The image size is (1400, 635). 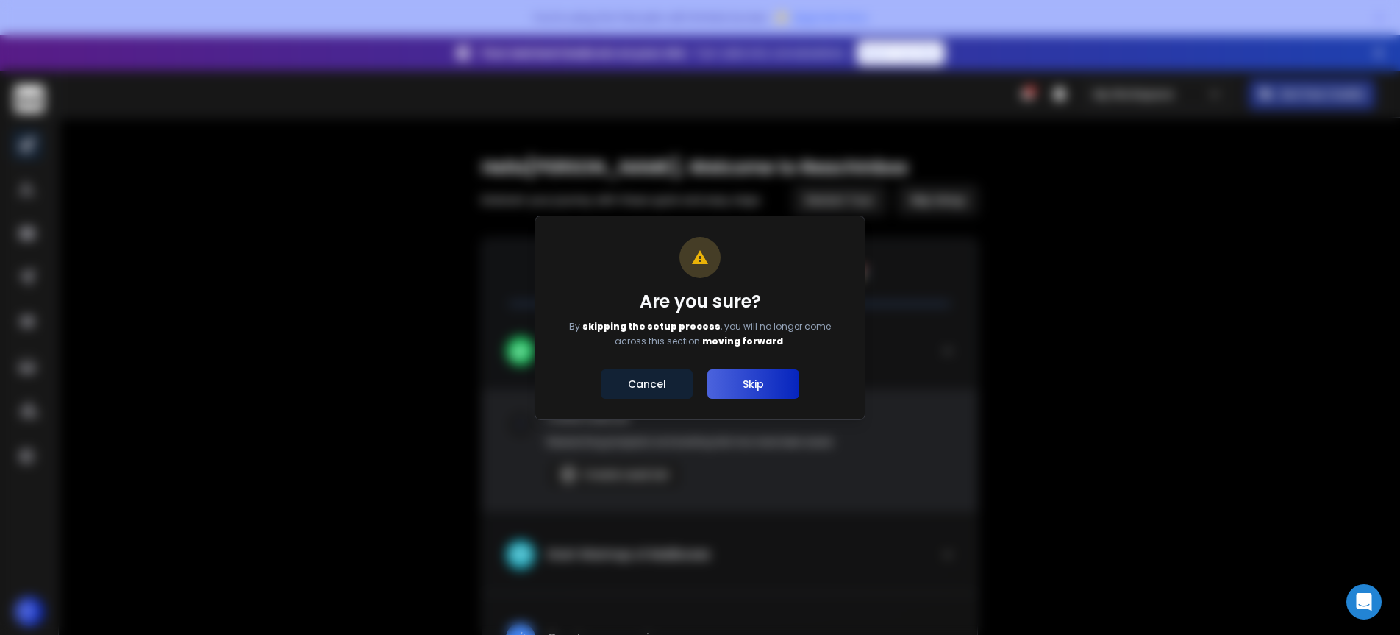 What do you see at coordinates (700, 334) in the screenshot?
I see `p: By , you will no longer come across this section .` at bounding box center [700, 334].